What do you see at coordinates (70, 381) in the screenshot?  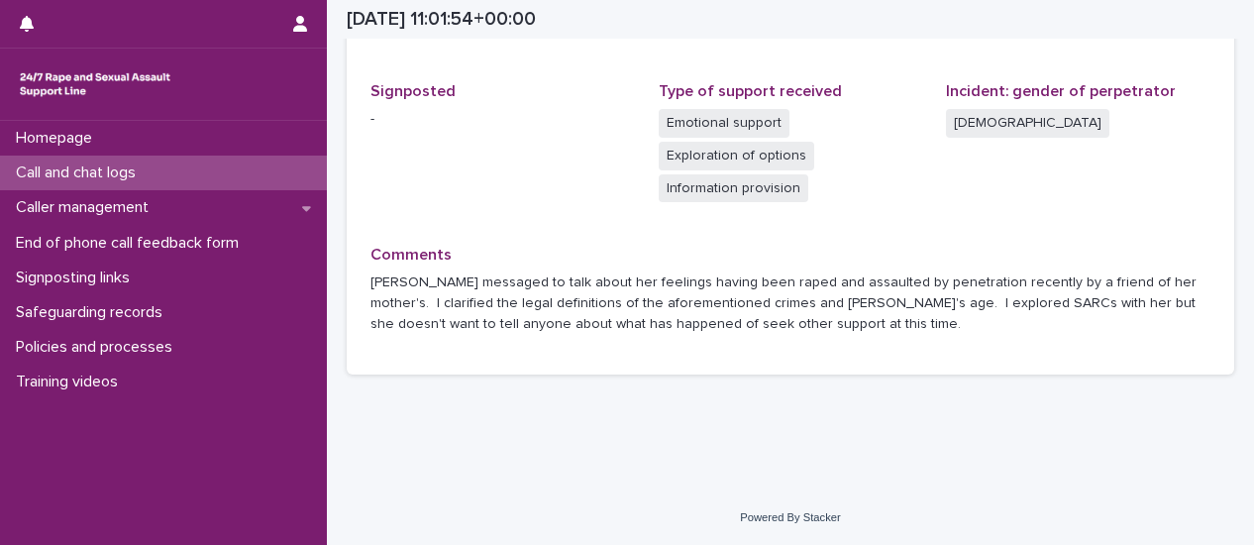 I see `p: Training videos` at bounding box center [70, 381].